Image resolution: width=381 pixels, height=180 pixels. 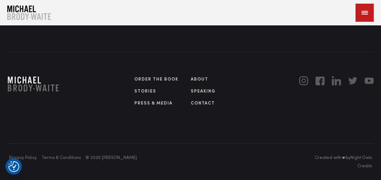 What do you see at coordinates (219, 92) in the screenshot?
I see `a: SPEAKING` at bounding box center [219, 92].